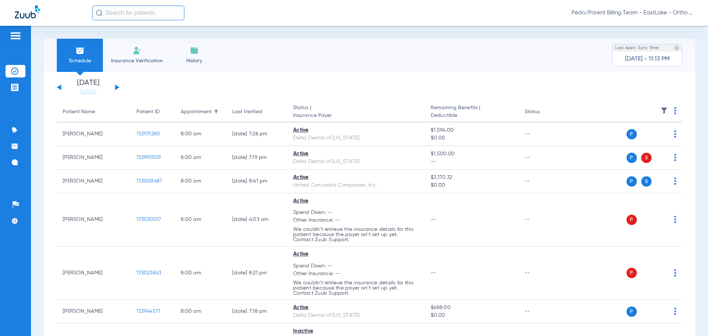  Describe the element at coordinates (80, 61) in the screenshot. I see `span: Schedule` at that location.